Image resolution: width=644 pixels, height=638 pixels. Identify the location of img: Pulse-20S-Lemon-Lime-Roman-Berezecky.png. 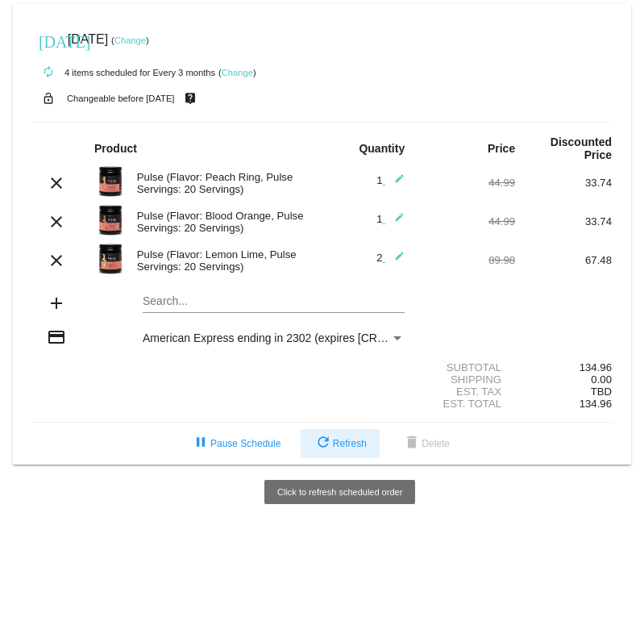
(110, 259).